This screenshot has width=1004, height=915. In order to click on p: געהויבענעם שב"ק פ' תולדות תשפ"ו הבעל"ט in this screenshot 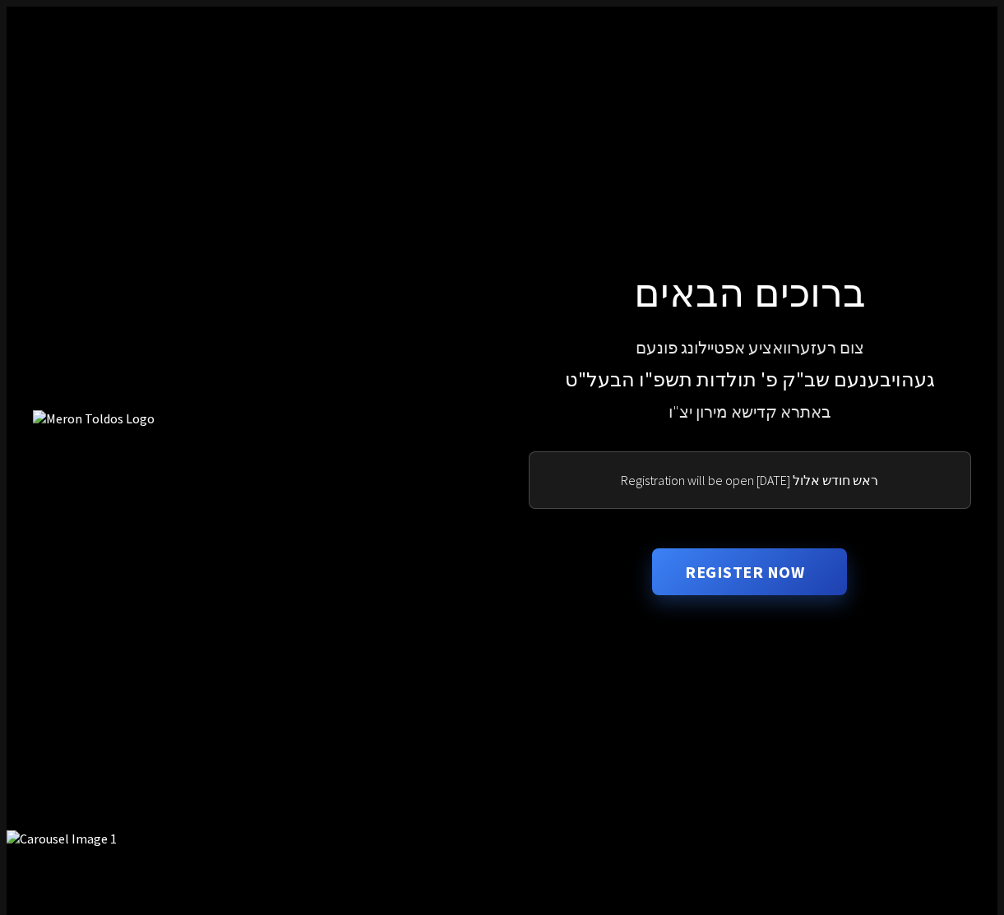, I will do `click(750, 380)`.